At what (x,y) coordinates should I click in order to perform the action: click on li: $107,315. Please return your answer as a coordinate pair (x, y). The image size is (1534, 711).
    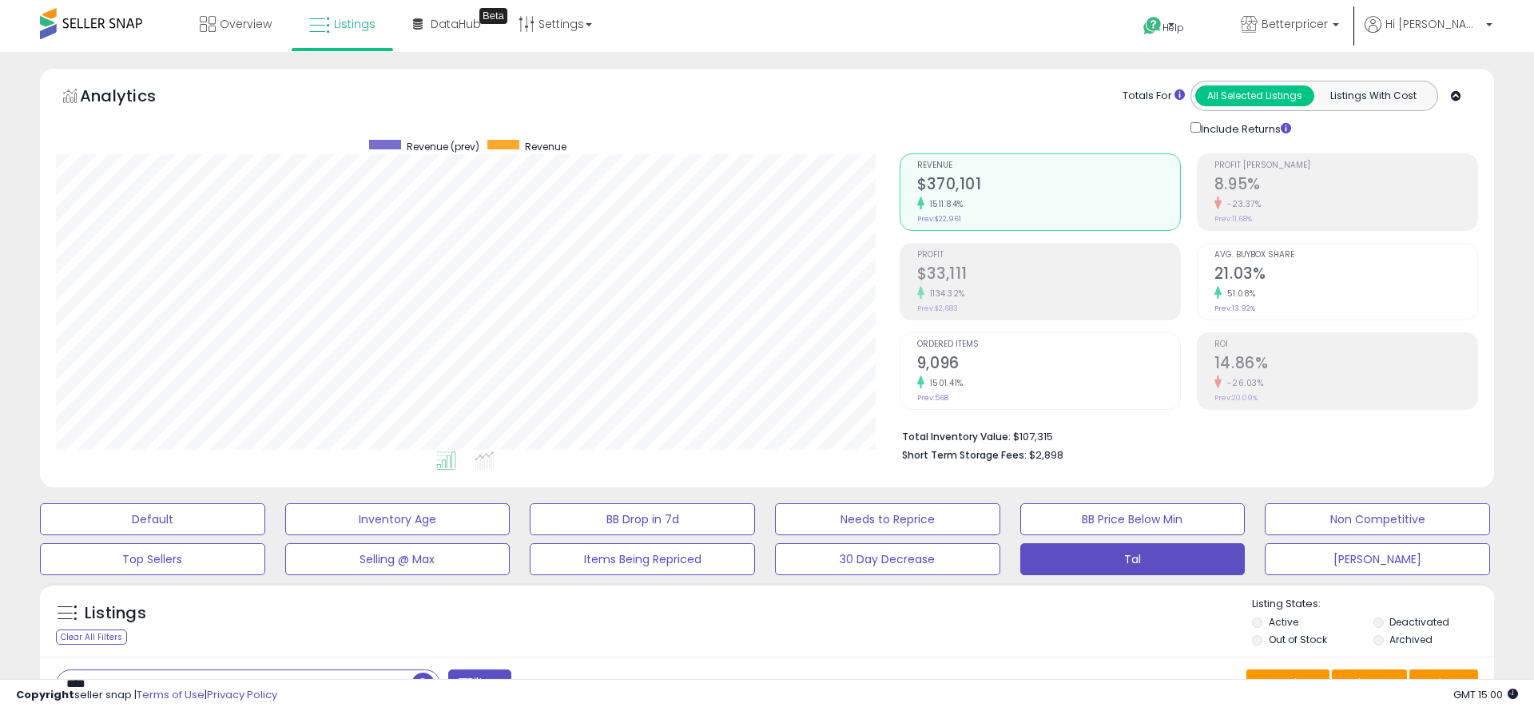
    Looking at the image, I should click on (1184, 435).